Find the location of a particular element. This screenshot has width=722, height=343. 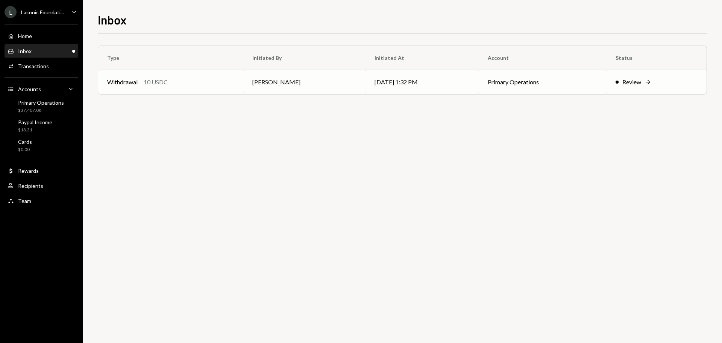

div: Withdrawal is located at coordinates (122, 82).